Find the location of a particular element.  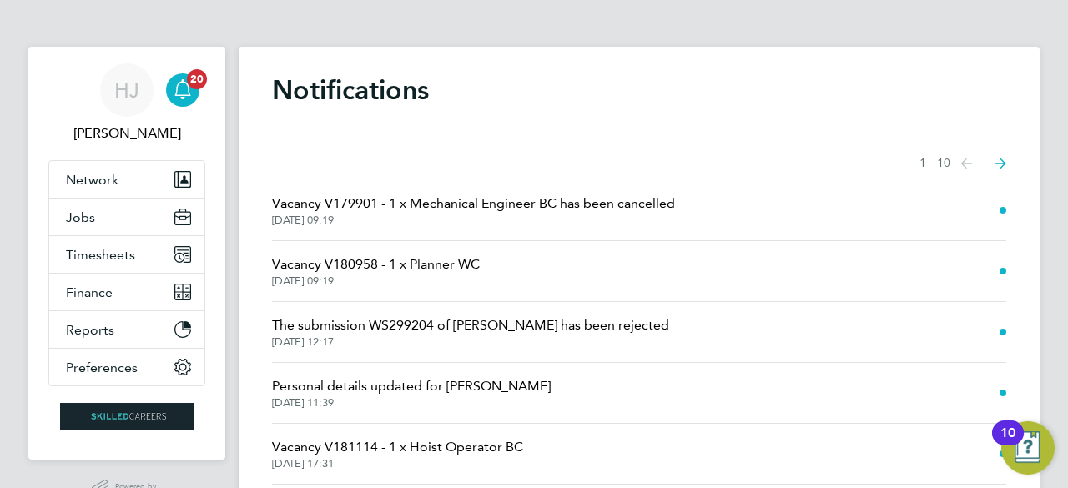

h1: Notifications is located at coordinates (639, 90).